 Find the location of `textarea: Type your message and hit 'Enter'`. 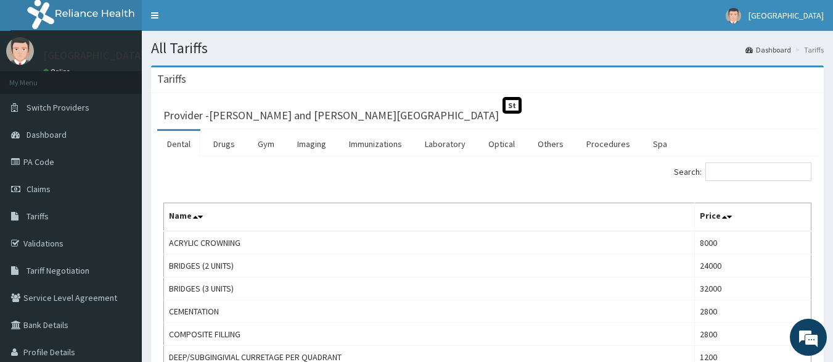

textarea: Type your message and hit 'Enter' is located at coordinates (120, 257).